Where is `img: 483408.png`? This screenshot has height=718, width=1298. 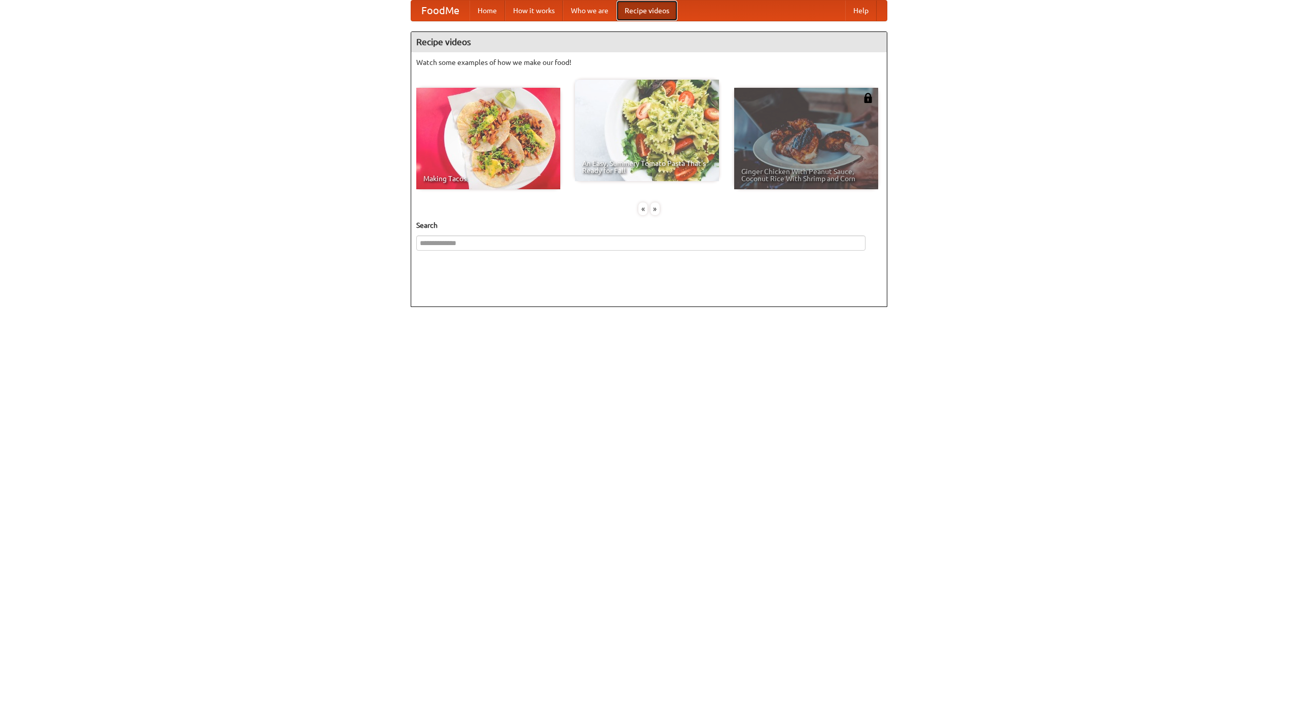
img: 483408.png is located at coordinates (868, 98).